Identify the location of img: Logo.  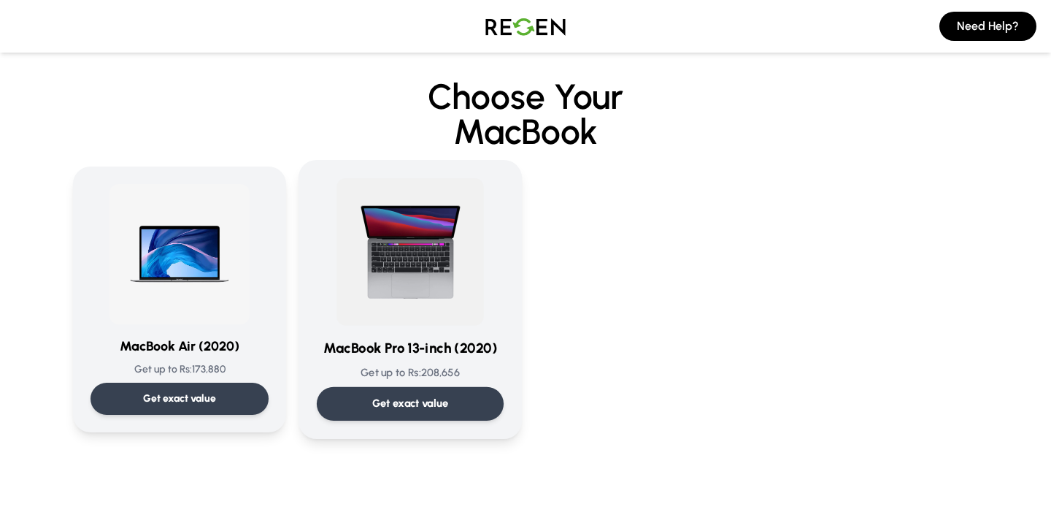
(526, 26).